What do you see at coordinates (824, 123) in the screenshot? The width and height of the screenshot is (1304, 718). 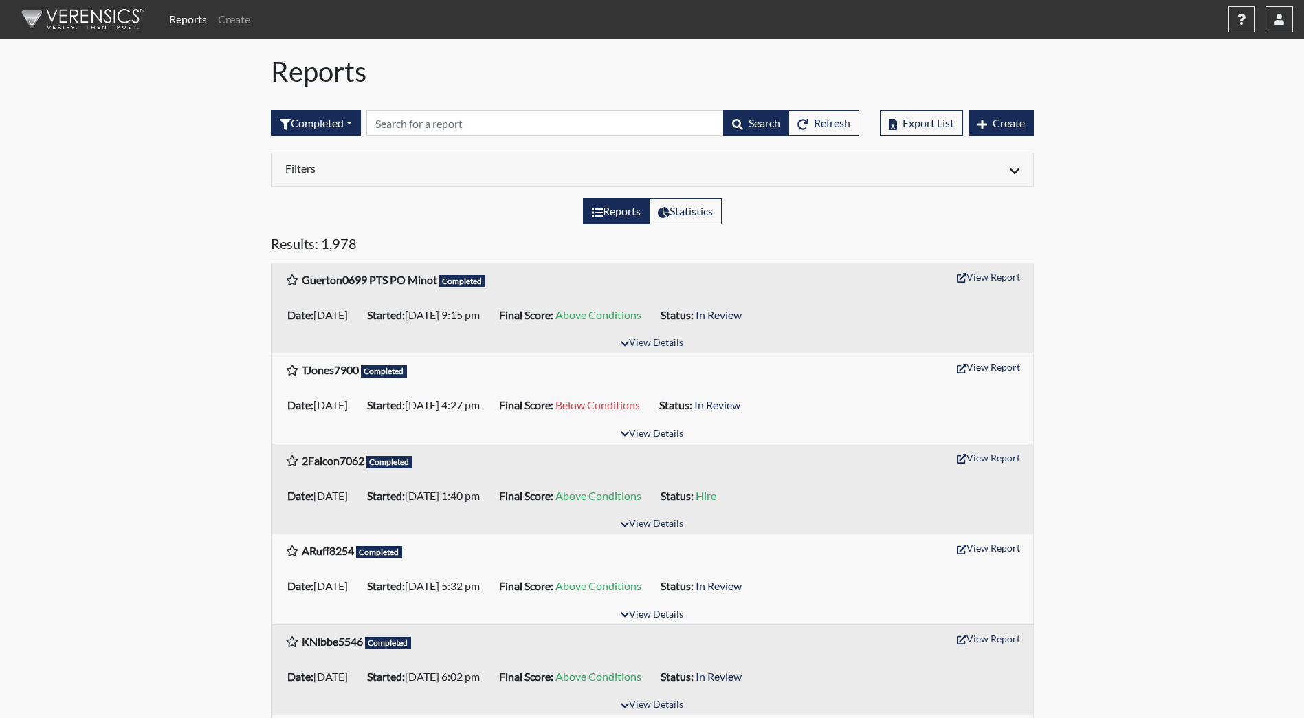 I see `button: Refresh` at bounding box center [824, 123].